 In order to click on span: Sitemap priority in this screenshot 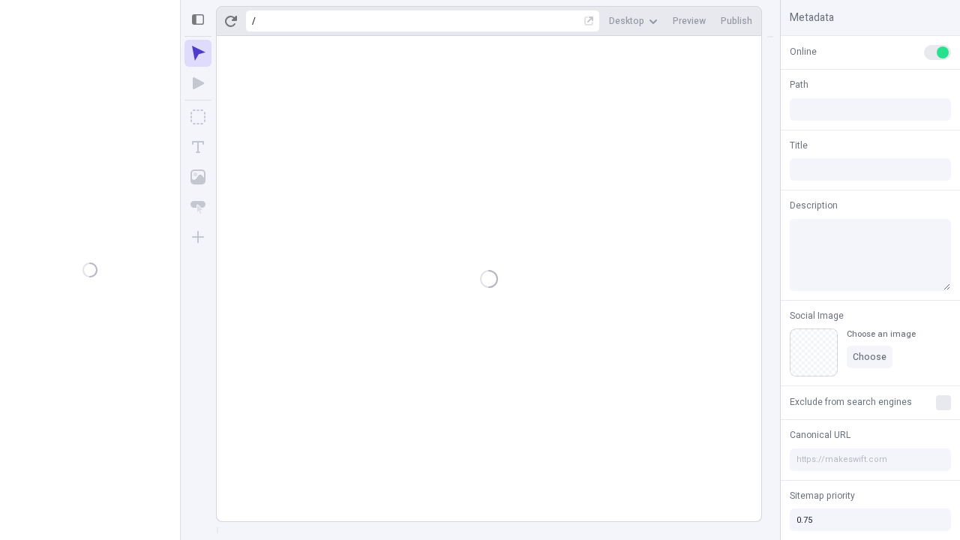, I will do `click(822, 496)`.